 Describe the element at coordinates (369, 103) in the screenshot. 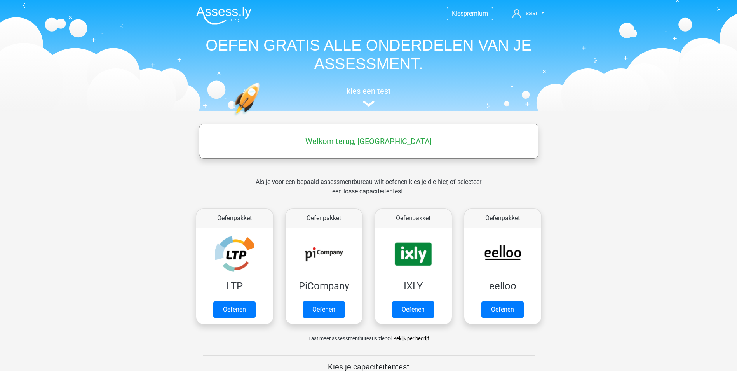

I see `img: assessment` at that location.